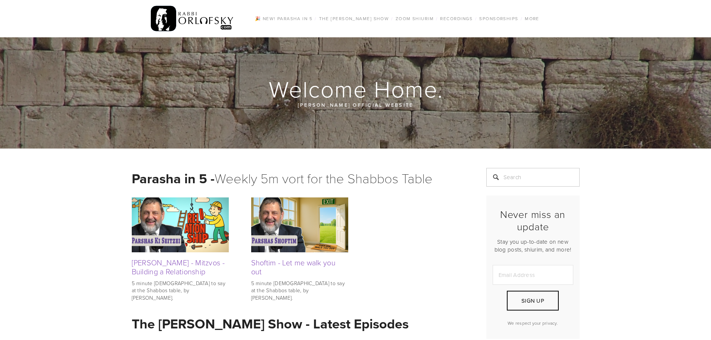 This screenshot has width=711, height=340. I want to click on img: RabbiOrlofsky.com, so click(192, 19).